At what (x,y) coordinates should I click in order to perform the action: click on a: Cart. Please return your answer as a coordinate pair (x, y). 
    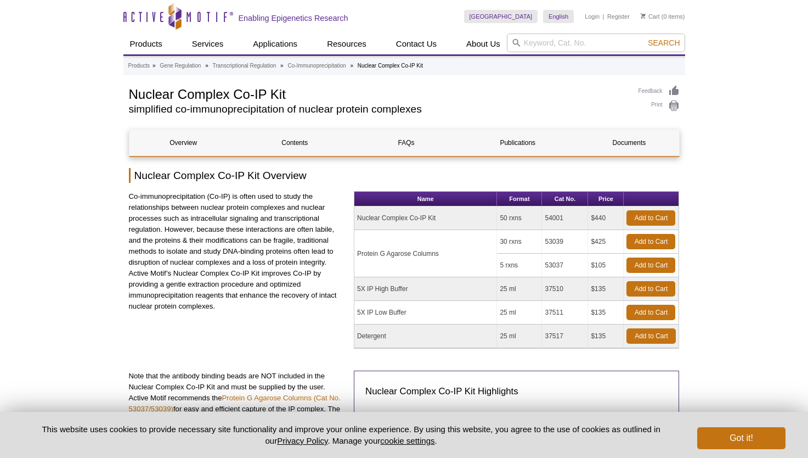
    Looking at the image, I should click on (650, 16).